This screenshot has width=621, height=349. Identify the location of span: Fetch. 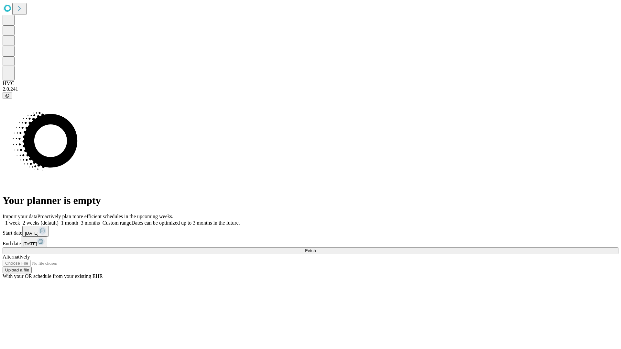
(310, 251).